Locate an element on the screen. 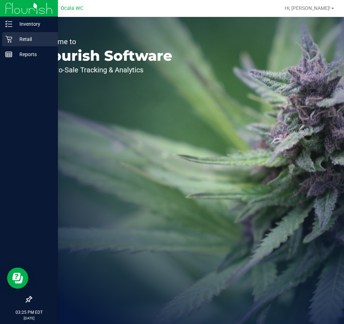  inline-svg: Inventory is located at coordinates (9, 24).